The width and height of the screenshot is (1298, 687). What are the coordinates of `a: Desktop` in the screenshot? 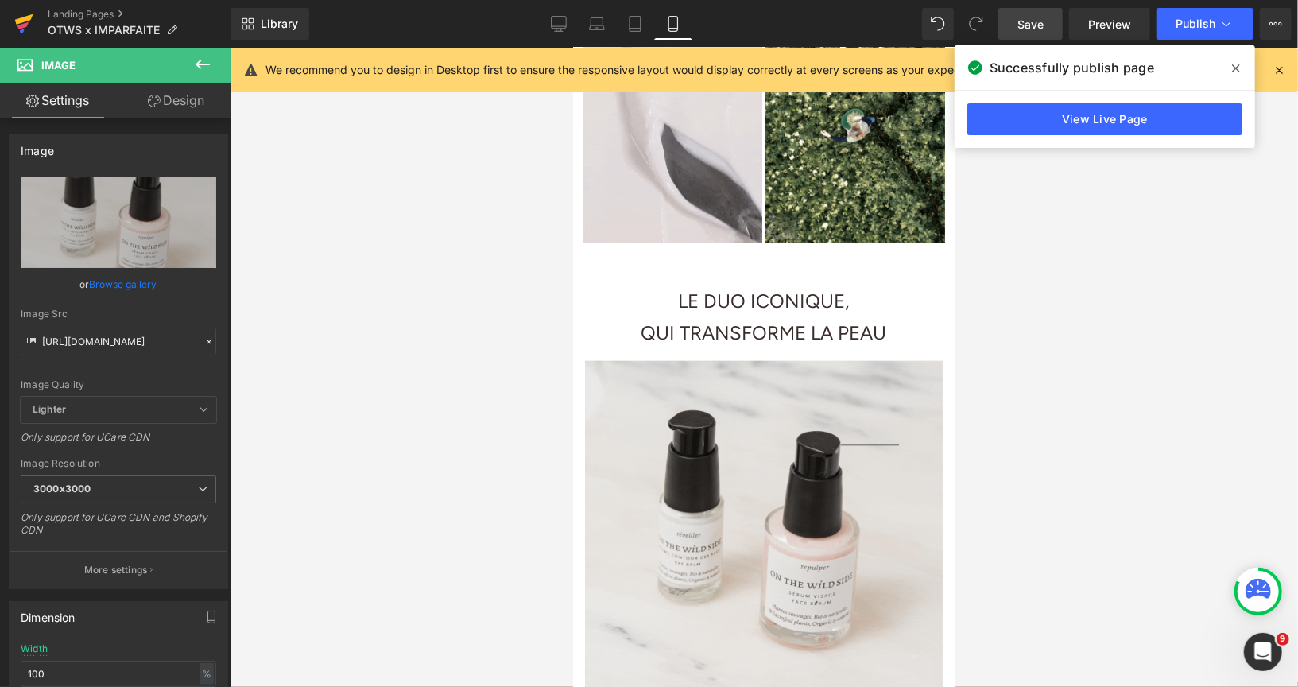 It's located at (559, 24).